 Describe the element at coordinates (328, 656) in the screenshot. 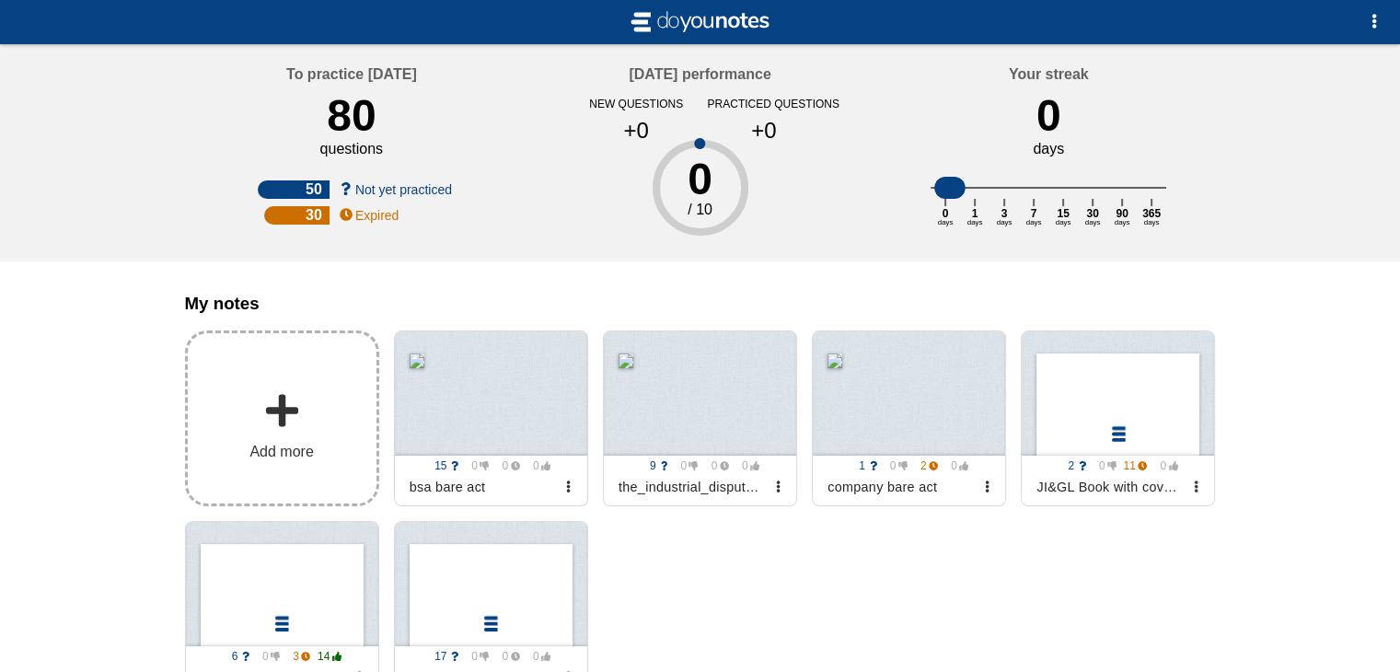

I see `span: 14` at that location.